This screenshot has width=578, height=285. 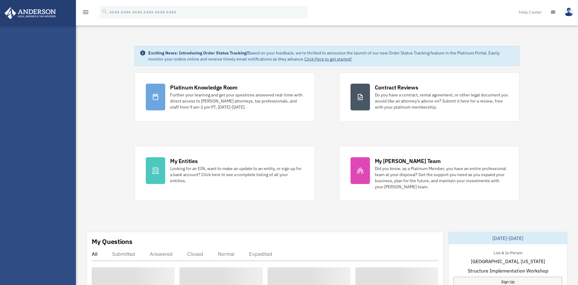 What do you see at coordinates (328, 59) in the screenshot?
I see `a: Click Here to get started!` at bounding box center [328, 59].